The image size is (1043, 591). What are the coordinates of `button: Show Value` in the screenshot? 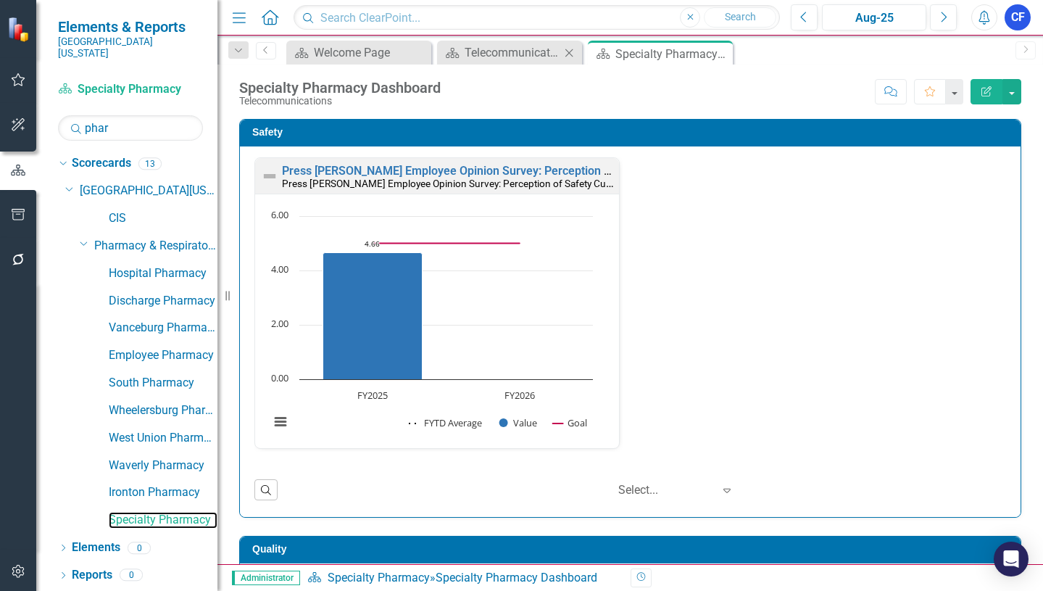 It's located at (518, 423).